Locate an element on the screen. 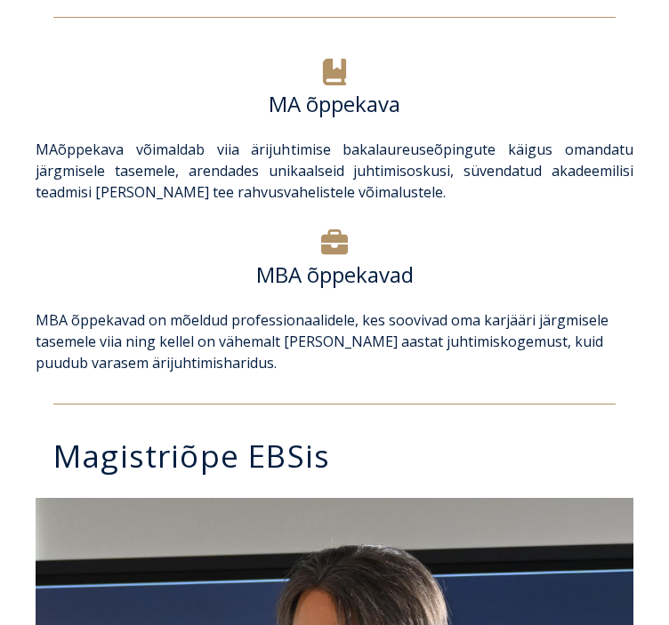 This screenshot has height=625, width=669. span: õppekava võimaldab viia ärijuhtimise bakalaureuseõpingute käigus omandatu järgmisele tasemele, ar... is located at coordinates (335, 171).